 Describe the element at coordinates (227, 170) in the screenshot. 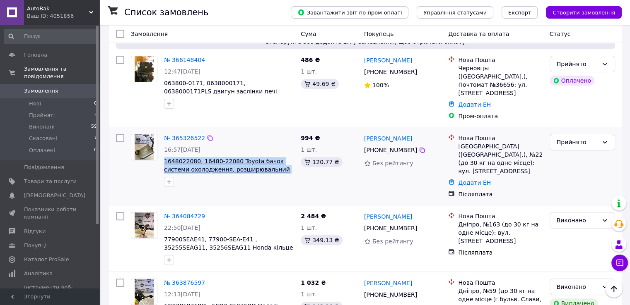

I see `span: 1648022080, 16480-22080 Toyota бачок системи охолодження, розширювальний Toyota Corolla 1.6 ([DAT...` at that location.